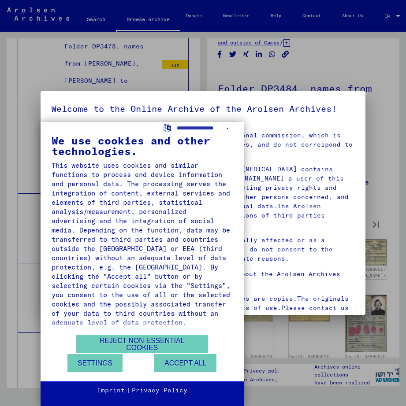 The width and height of the screenshot is (406, 406). Describe the element at coordinates (111, 391) in the screenshot. I see `a: Imprint` at that location.